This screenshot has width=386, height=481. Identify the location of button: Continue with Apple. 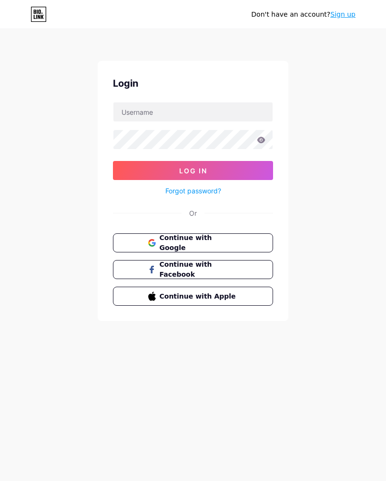
(193, 296).